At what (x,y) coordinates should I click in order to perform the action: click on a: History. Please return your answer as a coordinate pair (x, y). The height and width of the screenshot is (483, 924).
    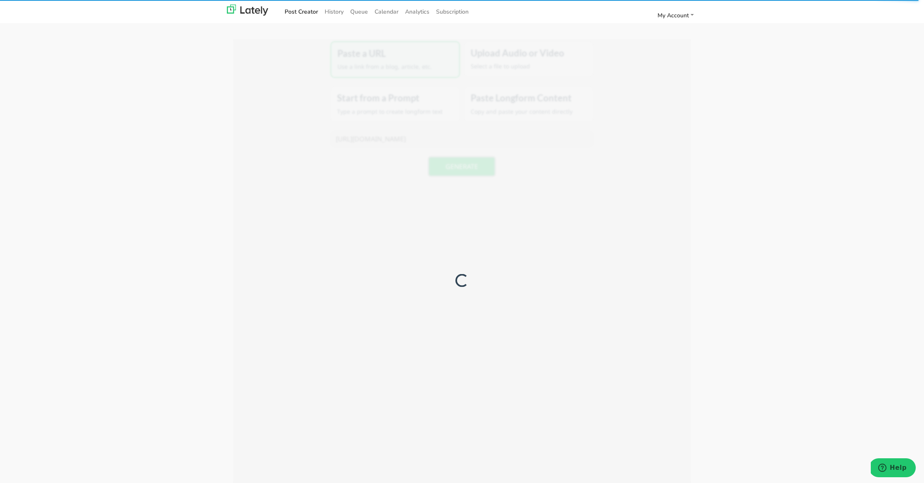
    Looking at the image, I should click on (334, 12).